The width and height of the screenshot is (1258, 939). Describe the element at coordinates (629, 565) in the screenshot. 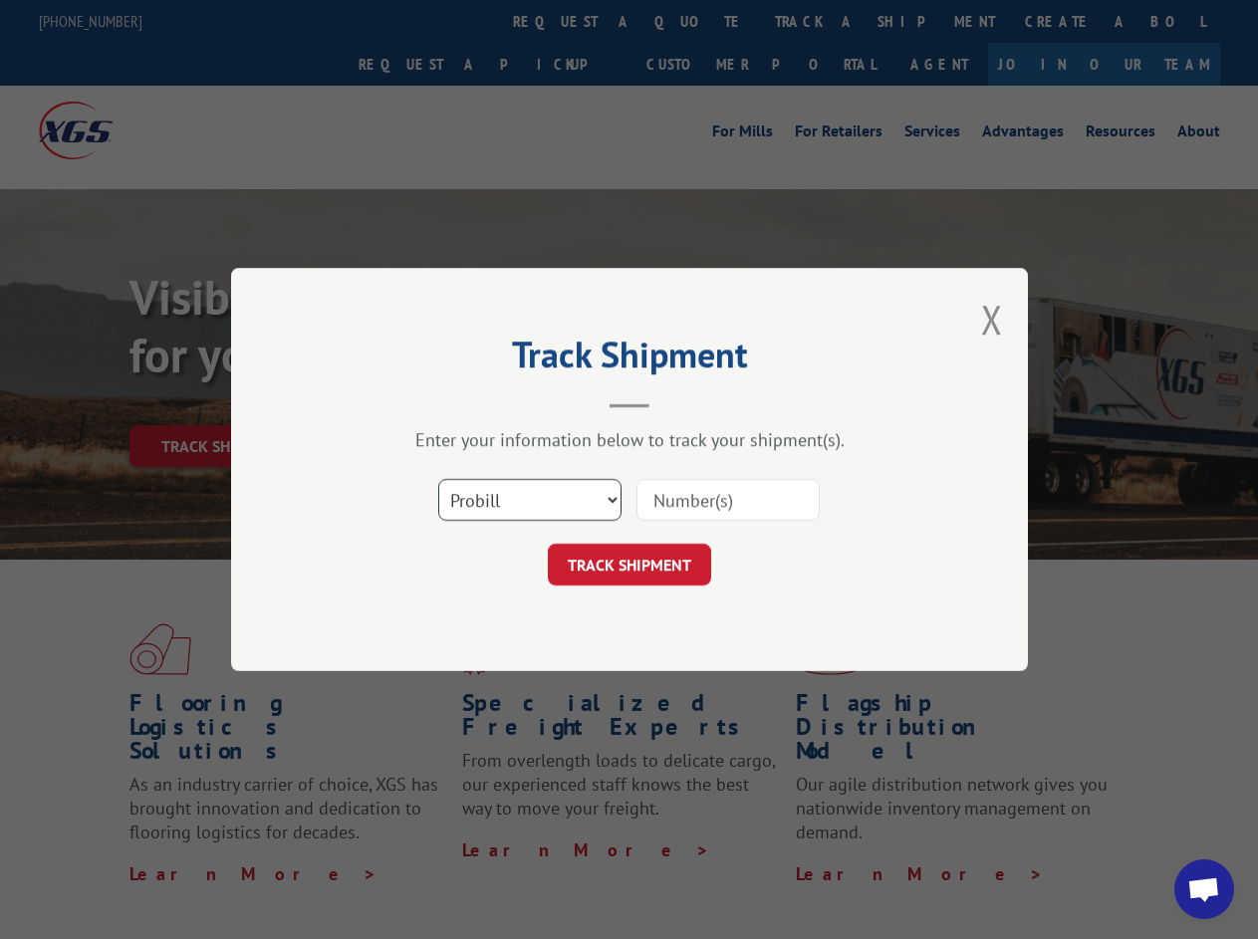

I see `button: TRACK SHIPMENT` at that location.